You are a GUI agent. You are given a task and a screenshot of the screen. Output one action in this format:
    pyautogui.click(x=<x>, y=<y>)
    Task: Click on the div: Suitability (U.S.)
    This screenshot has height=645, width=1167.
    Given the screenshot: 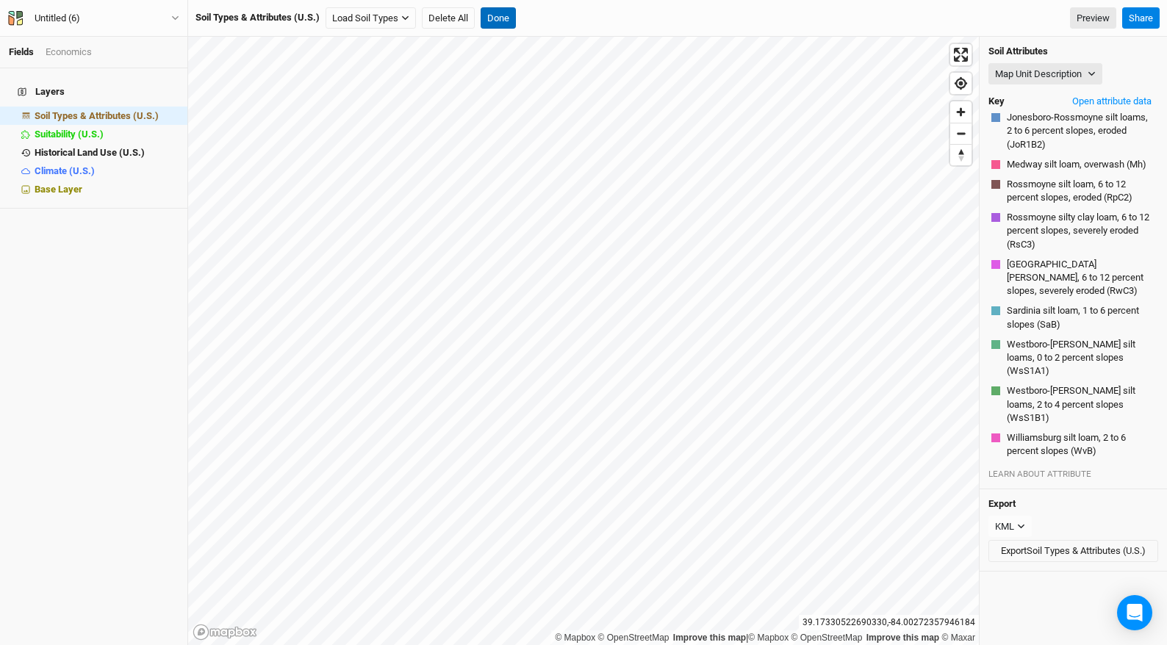 What is the action you would take?
    pyautogui.click(x=107, y=135)
    